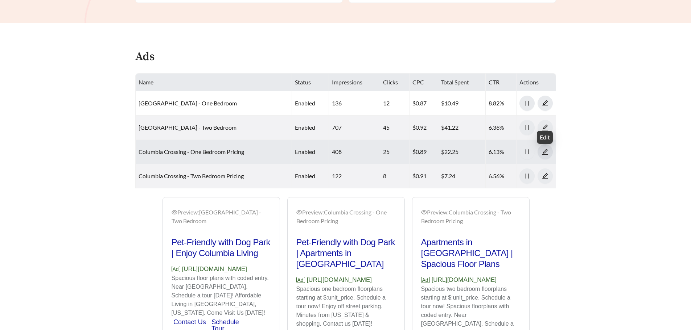 The height and width of the screenshot is (330, 691). I want to click on td: 45, so click(394, 128).